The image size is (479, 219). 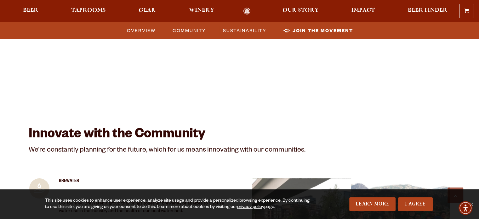 What do you see at coordinates (301, 11) in the screenshot?
I see `a: Our Story` at bounding box center [301, 11].